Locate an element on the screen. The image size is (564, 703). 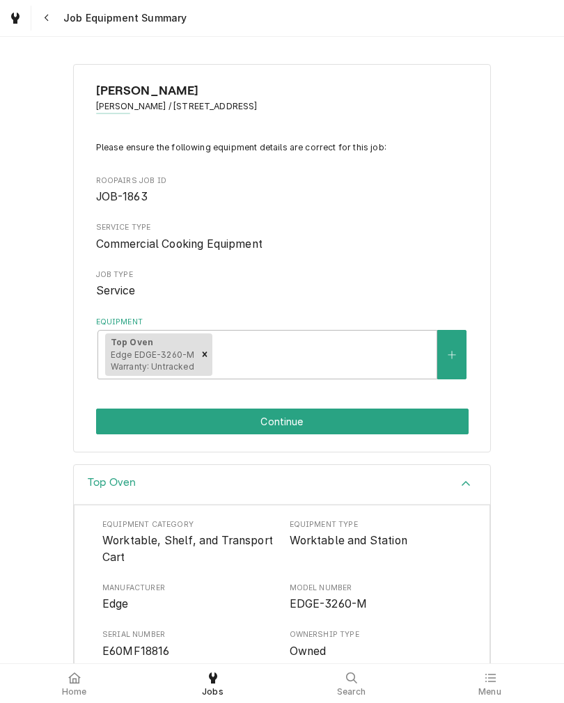
div: Ownership Type is located at coordinates (376, 644).